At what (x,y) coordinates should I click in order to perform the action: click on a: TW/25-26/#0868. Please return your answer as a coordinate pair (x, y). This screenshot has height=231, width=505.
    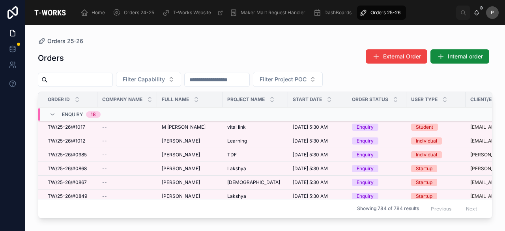
    Looking at the image, I should click on (70, 169).